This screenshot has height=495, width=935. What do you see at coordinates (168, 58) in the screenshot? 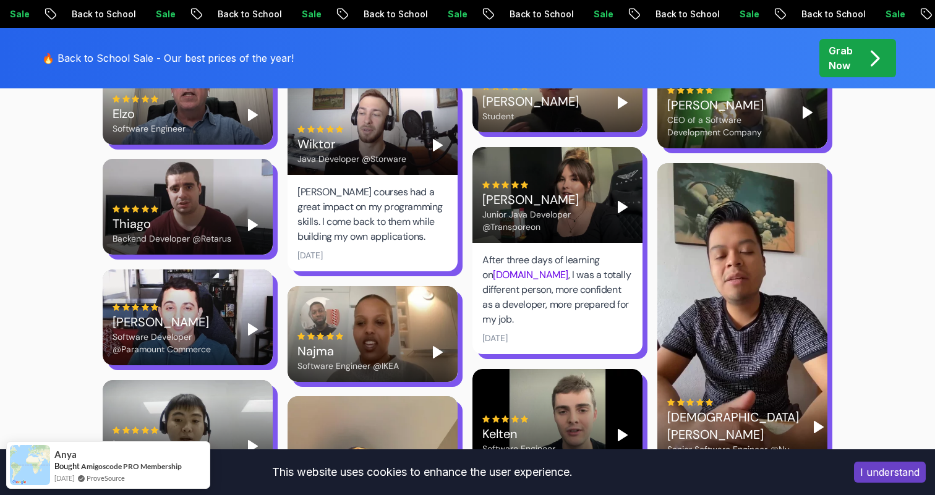
I see `p: 🔥 Back to School Sale - Our best prices of the year!` at bounding box center [168, 58].